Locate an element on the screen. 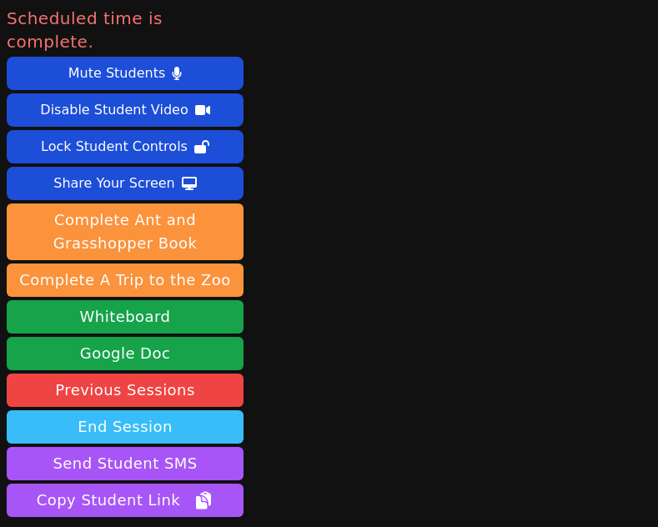 This screenshot has height=527, width=658. button: Copy Student Link is located at coordinates (125, 500).